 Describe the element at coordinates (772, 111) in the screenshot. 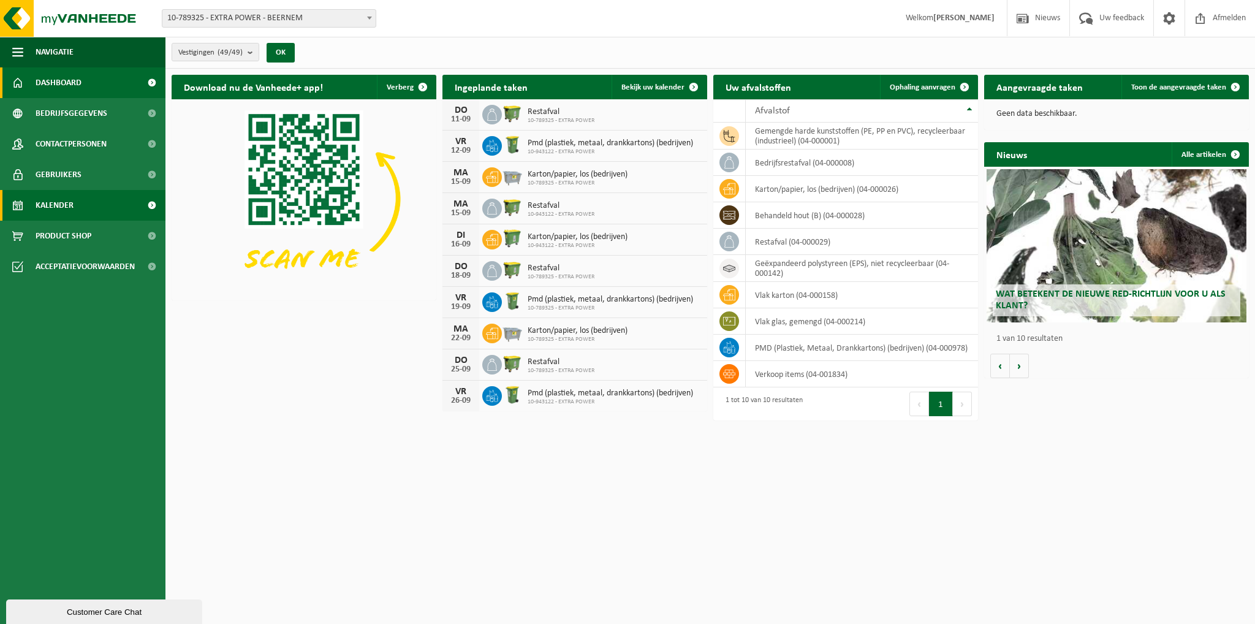

I see `span: Afvalstof` at that location.